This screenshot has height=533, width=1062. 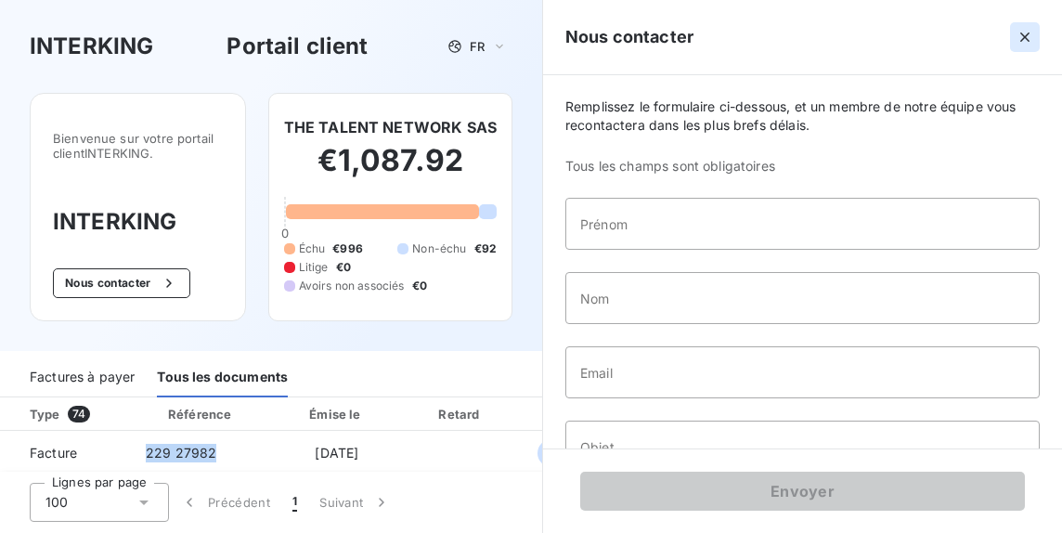 I want to click on div: Type, so click(x=72, y=414).